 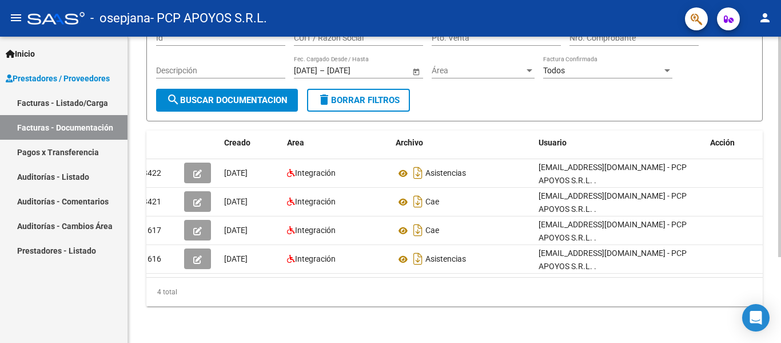 I want to click on mat-icon: search, so click(x=173, y=100).